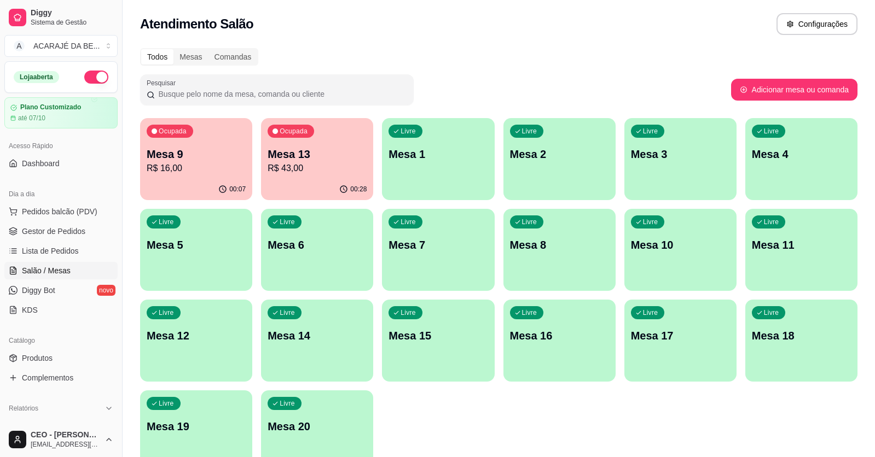  Describe the element at coordinates (190, 57) in the screenshot. I see `div: Mesas` at that location.